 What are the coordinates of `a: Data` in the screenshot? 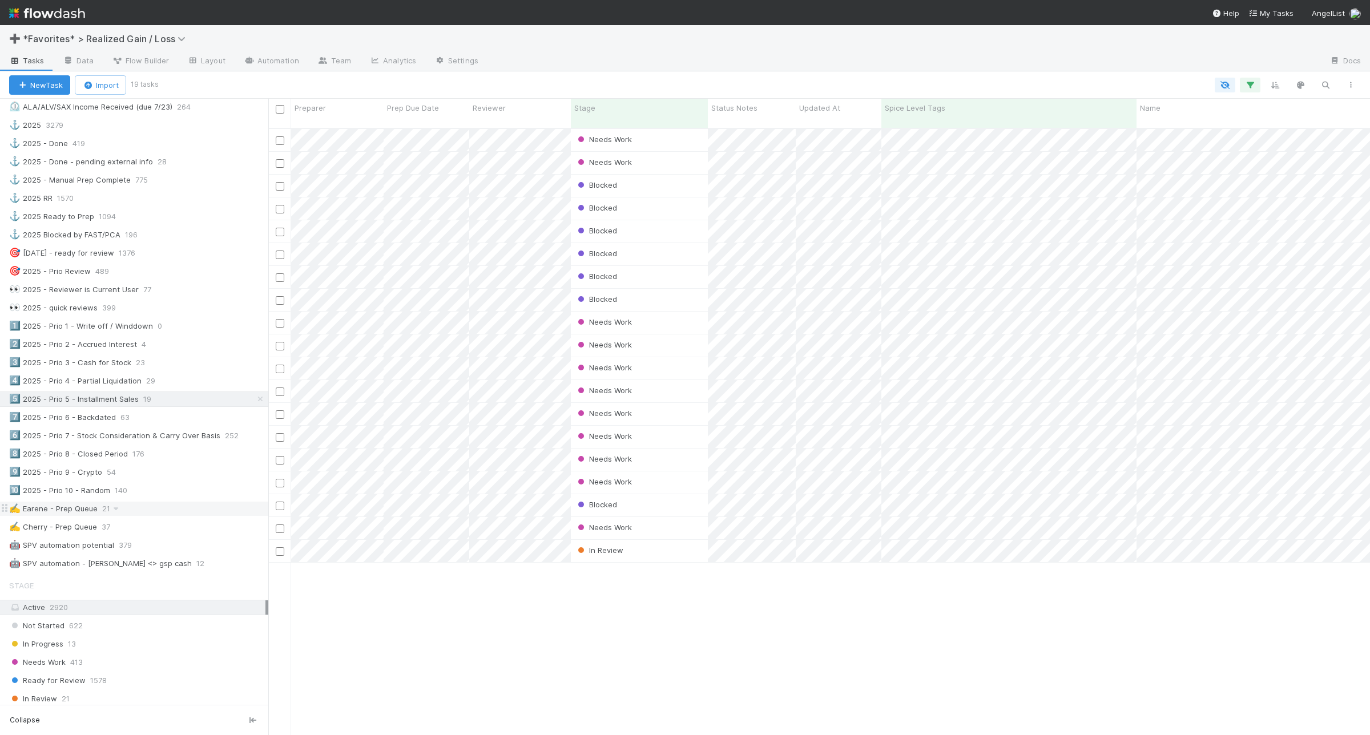 It's located at (78, 62).